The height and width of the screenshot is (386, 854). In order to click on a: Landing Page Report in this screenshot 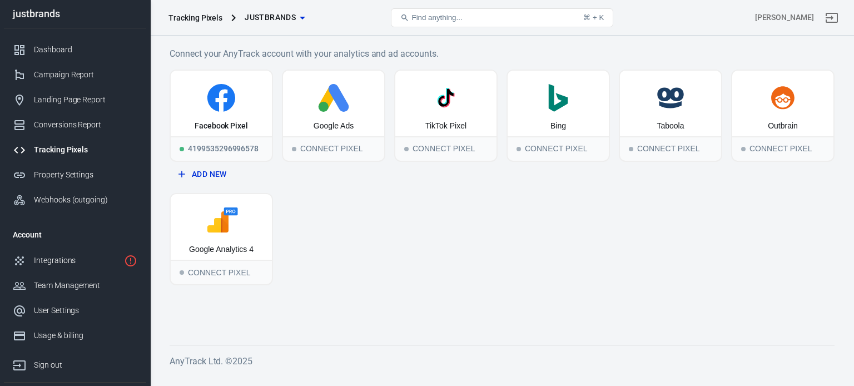, I will do `click(75, 100)`.